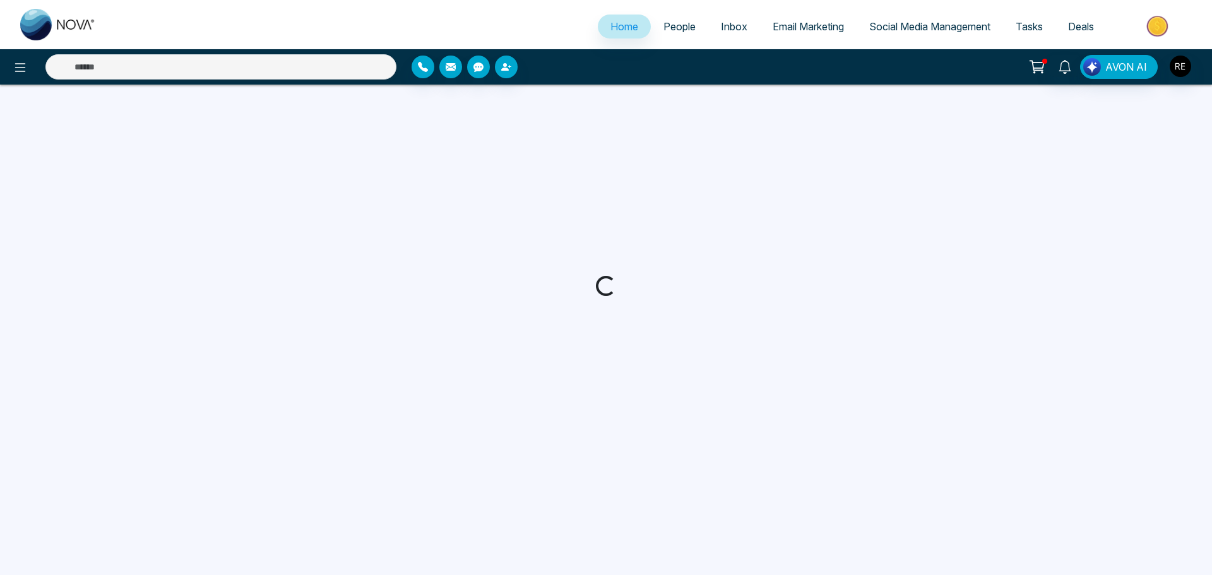  What do you see at coordinates (930, 27) in the screenshot?
I see `a: Social Media Management` at bounding box center [930, 27].